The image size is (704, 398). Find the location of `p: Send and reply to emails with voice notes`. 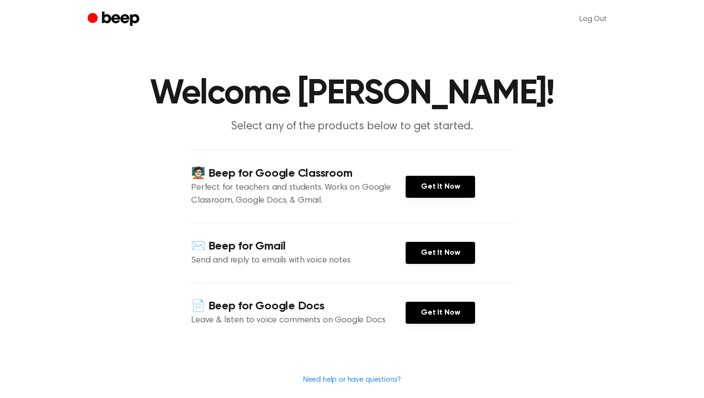

p: Send and reply to emails with voice notes is located at coordinates (298, 260).